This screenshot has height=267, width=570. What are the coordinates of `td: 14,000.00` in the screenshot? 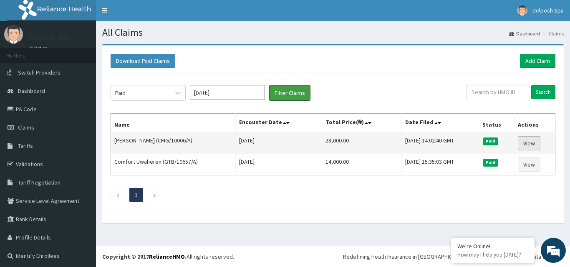 It's located at (362, 165).